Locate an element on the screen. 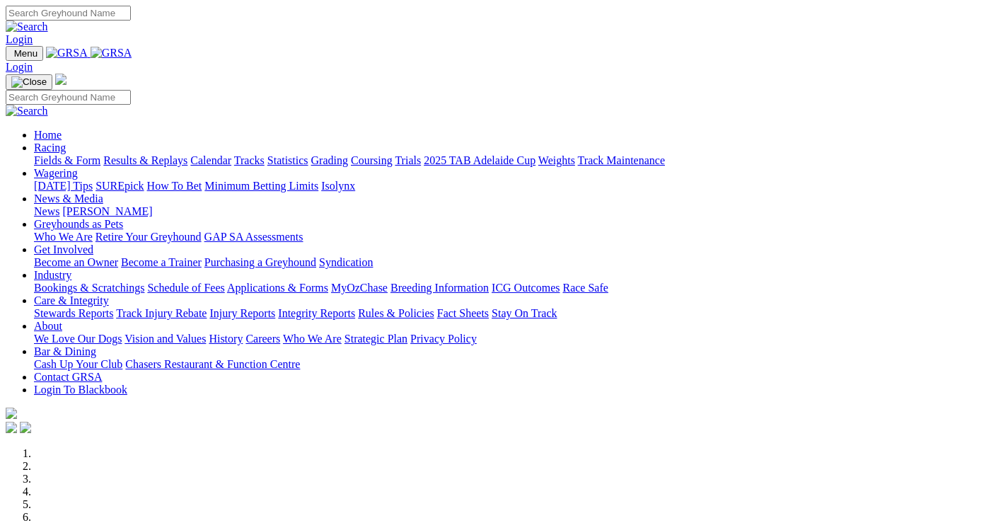  a: Privacy Policy is located at coordinates (444, 338).